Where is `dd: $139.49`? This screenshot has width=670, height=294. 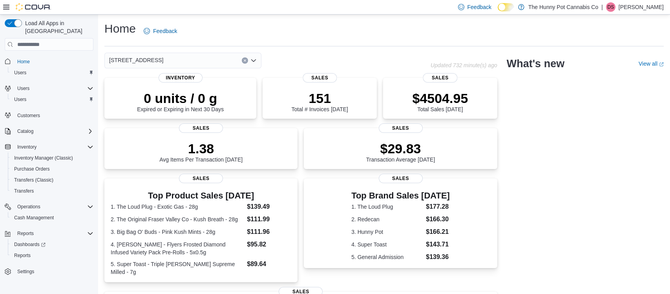
dd: $139.49 is located at coordinates (269, 206).